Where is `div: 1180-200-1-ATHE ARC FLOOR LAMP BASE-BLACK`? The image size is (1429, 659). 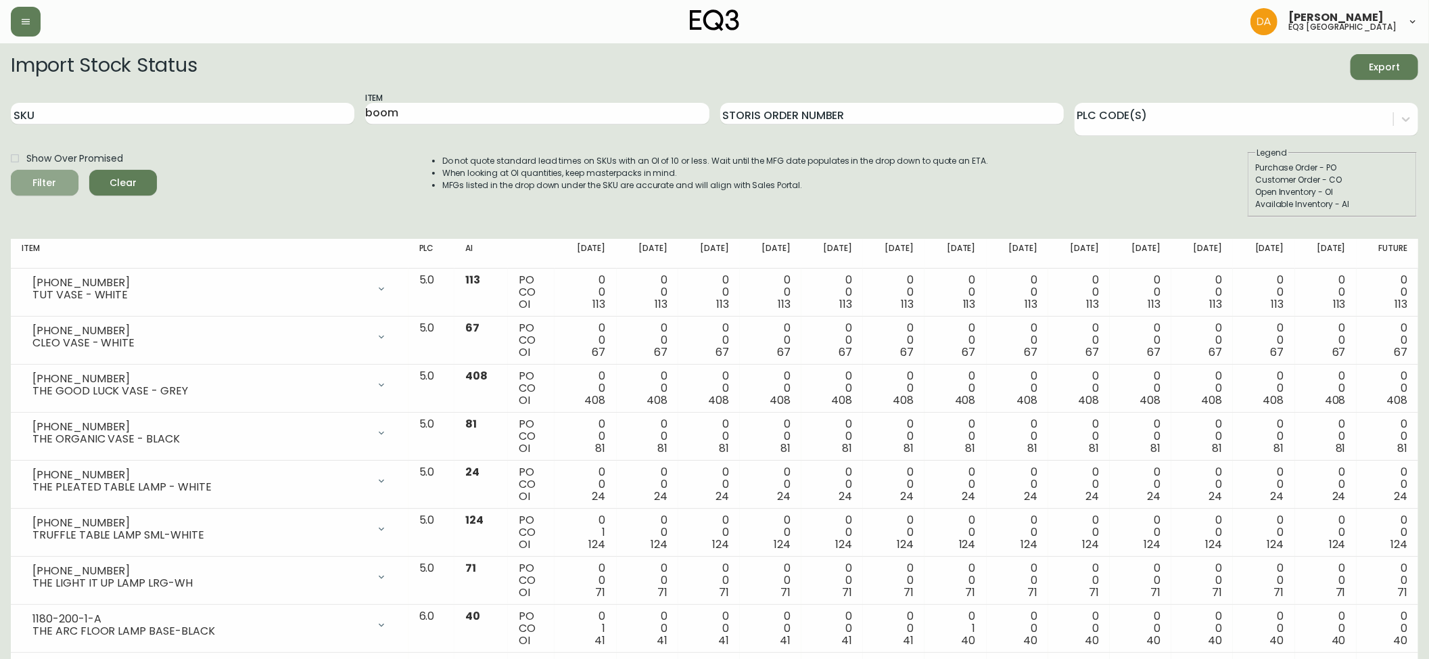
div: 1180-200-1-ATHE ARC FLOOR LAMP BASE-BLACK is located at coordinates (210, 625).